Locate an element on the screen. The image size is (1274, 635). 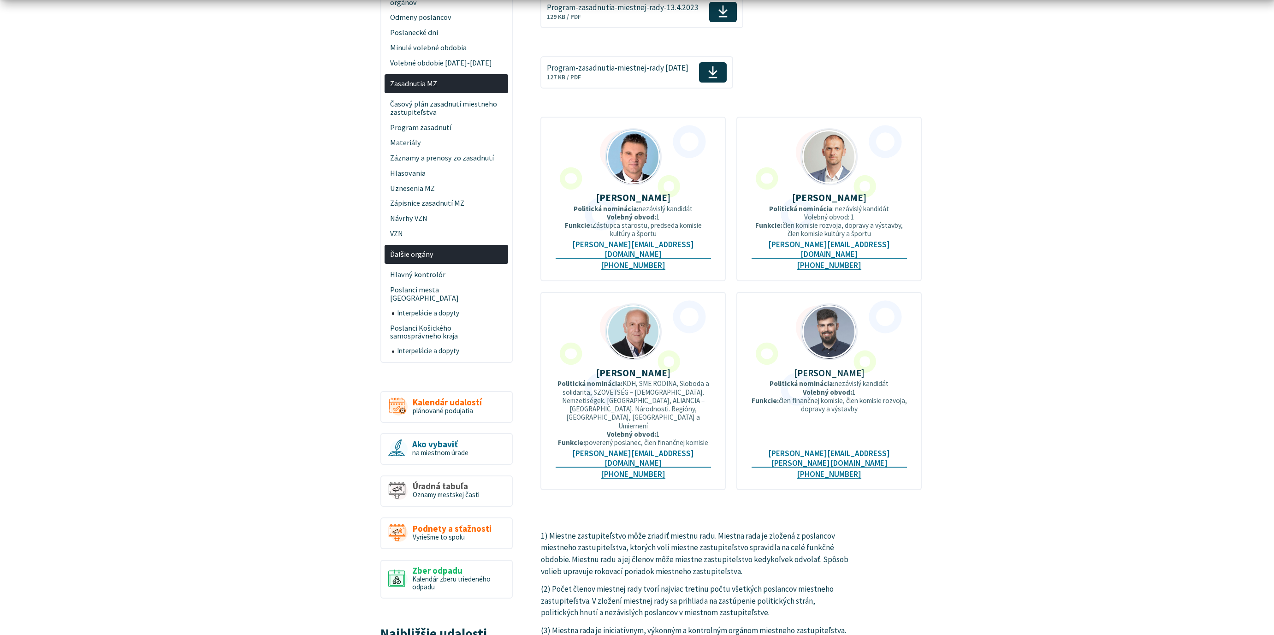
a: VZN is located at coordinates (446, 234).